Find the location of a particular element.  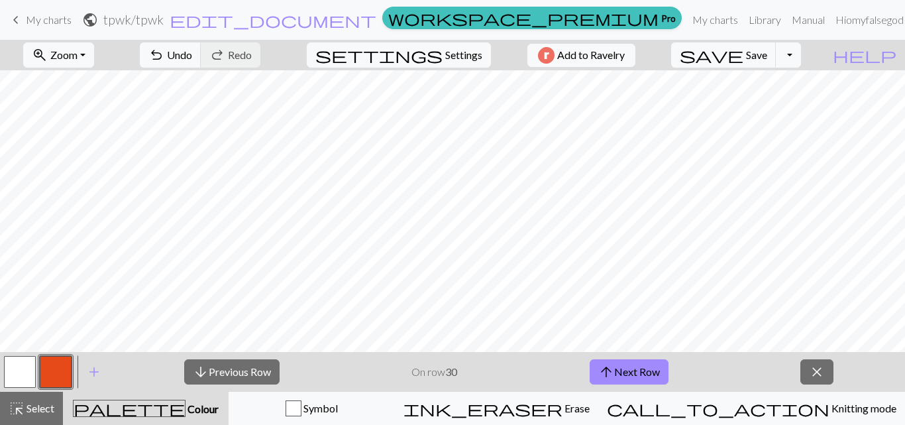

button: Zoom is located at coordinates (58, 55).